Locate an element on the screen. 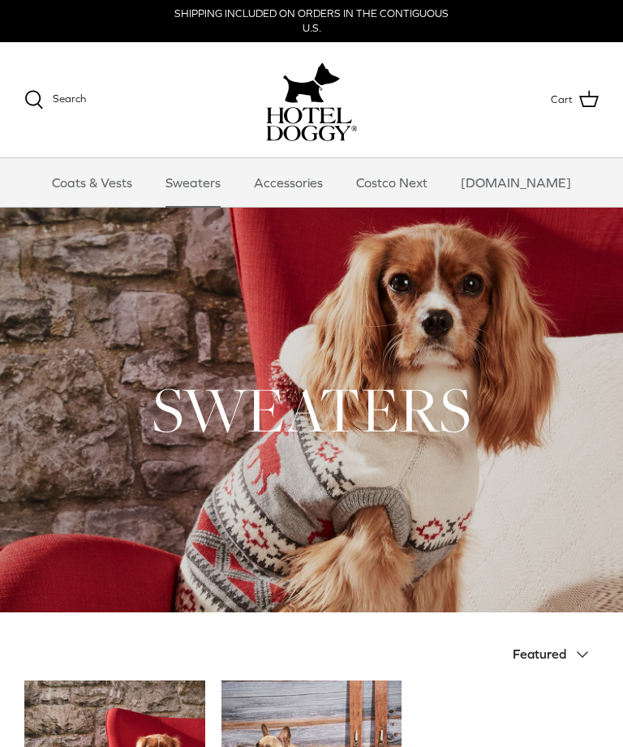 This screenshot has width=623, height=747. img: hoteldoggycom is located at coordinates (311, 124).